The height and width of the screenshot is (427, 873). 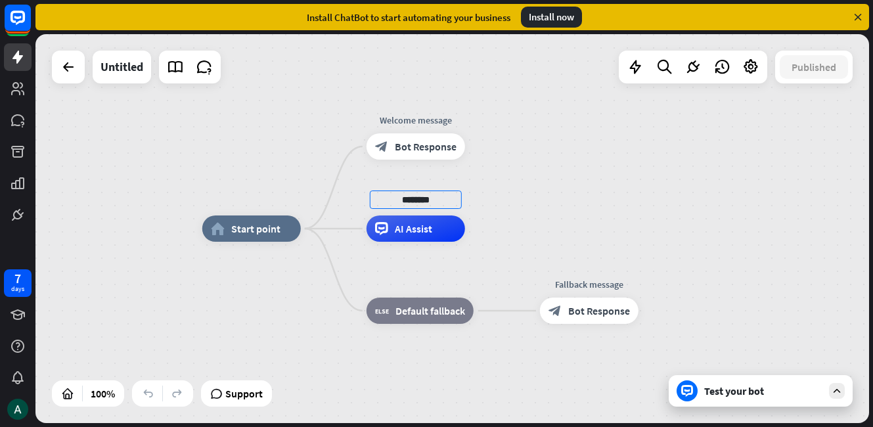 What do you see at coordinates (763, 391) in the screenshot?
I see `div: Test your bot` at bounding box center [763, 391].